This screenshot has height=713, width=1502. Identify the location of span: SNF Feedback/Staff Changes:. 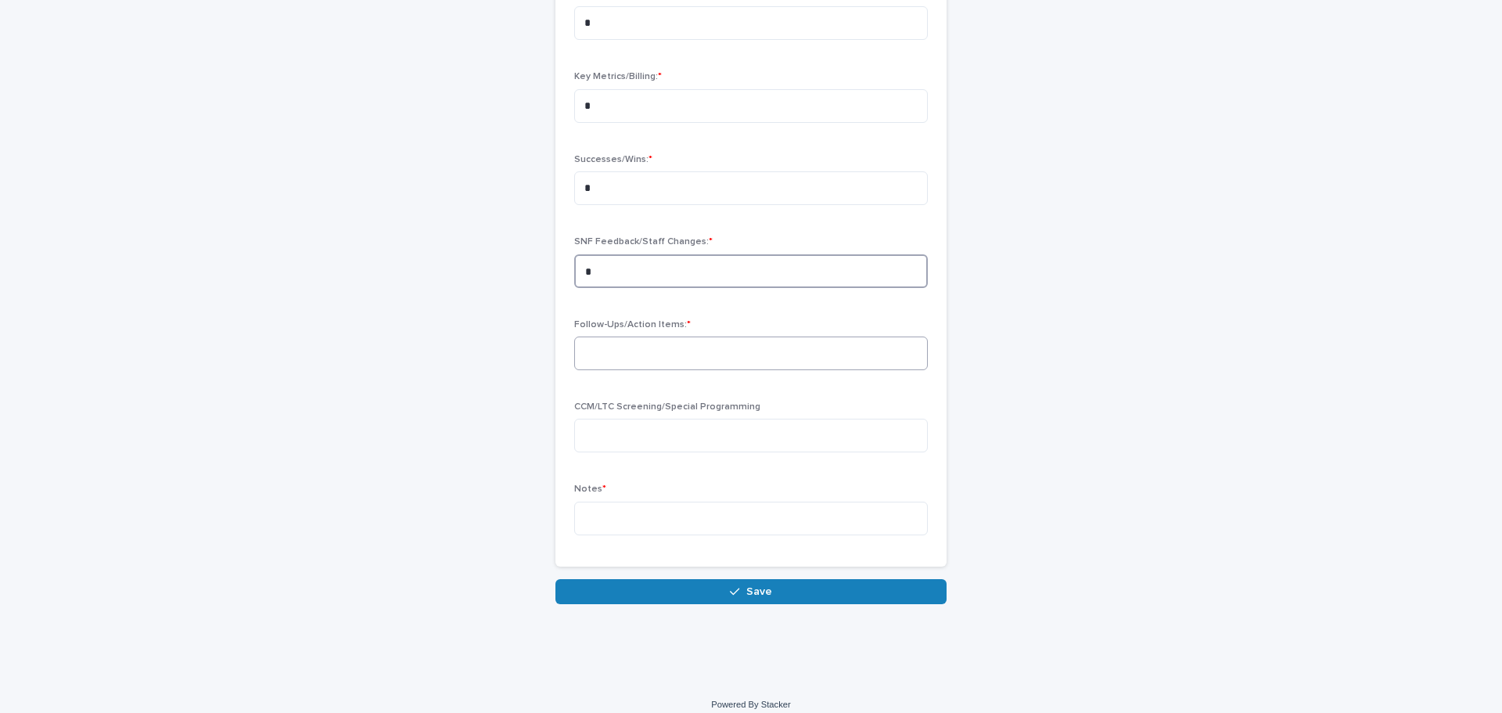
(643, 242).